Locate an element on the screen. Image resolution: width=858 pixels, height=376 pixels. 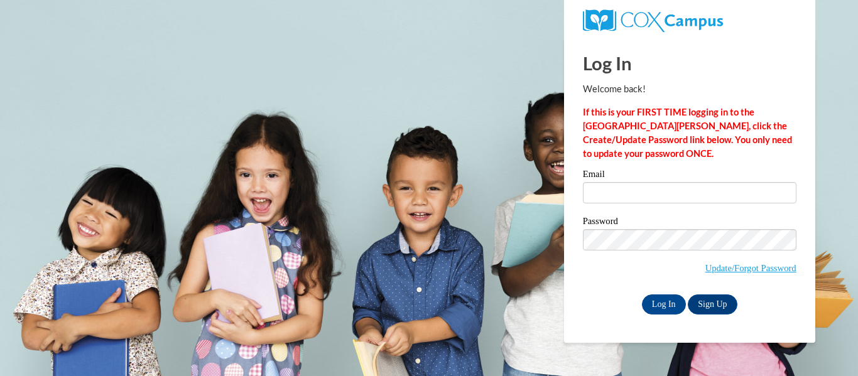
label: Password is located at coordinates (690, 223).